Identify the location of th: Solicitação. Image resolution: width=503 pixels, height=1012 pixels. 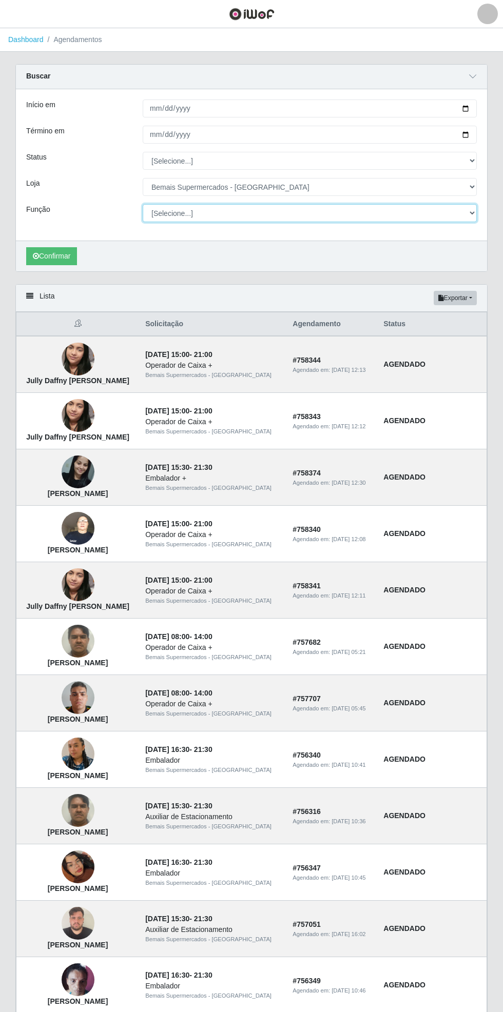
(212, 324).